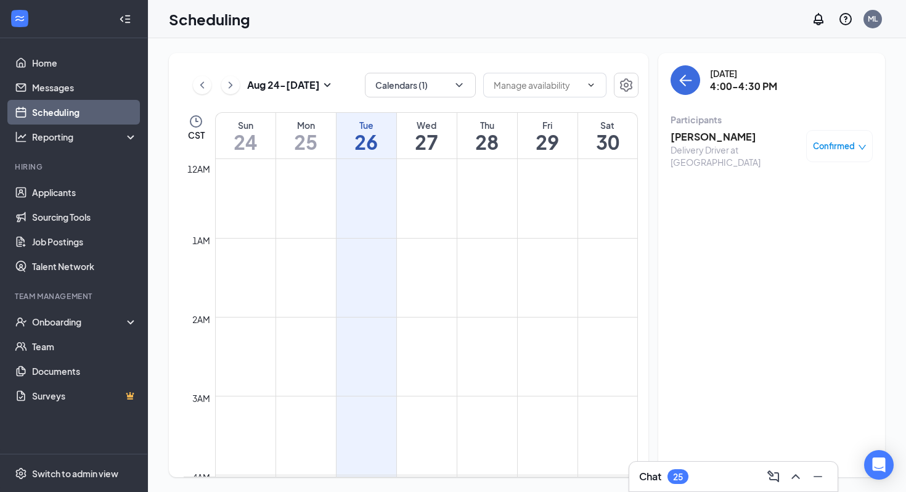 This screenshot has height=492, width=906. Describe the element at coordinates (201, 477) in the screenshot. I see `div: 4am` at that location.